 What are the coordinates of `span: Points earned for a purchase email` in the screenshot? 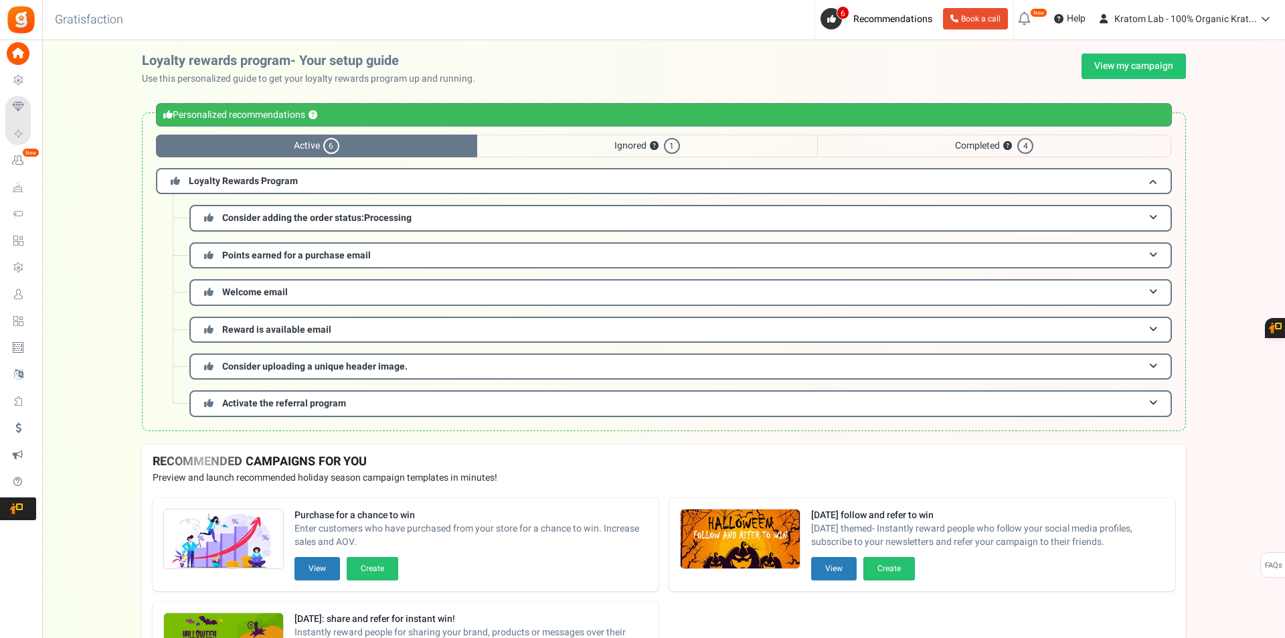 It's located at (296, 255).